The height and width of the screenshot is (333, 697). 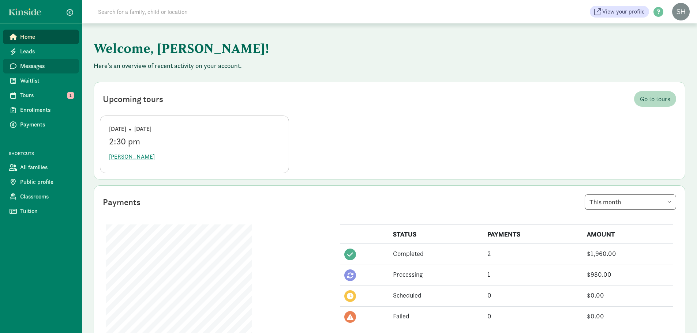 I want to click on span: Home, so click(x=46, y=37).